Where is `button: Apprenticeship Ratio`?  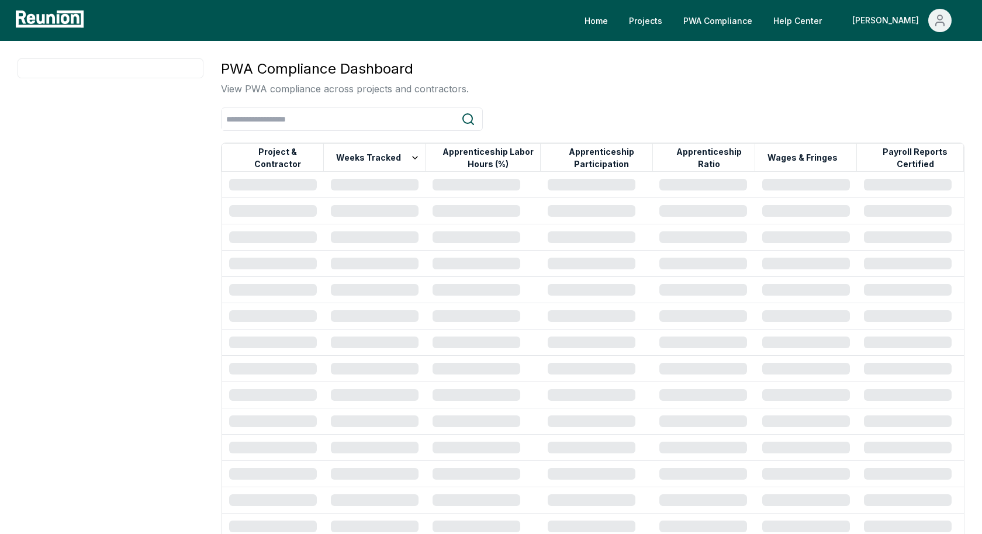 button: Apprenticeship Ratio is located at coordinates (708, 158).